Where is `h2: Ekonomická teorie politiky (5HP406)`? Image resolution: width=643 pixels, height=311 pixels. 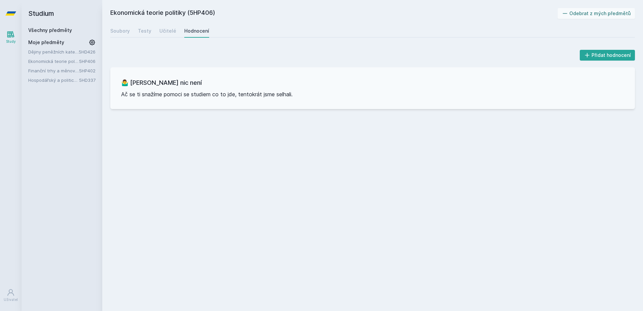
h2: Ekonomická teorie politiky (5HP406) is located at coordinates (334, 13).